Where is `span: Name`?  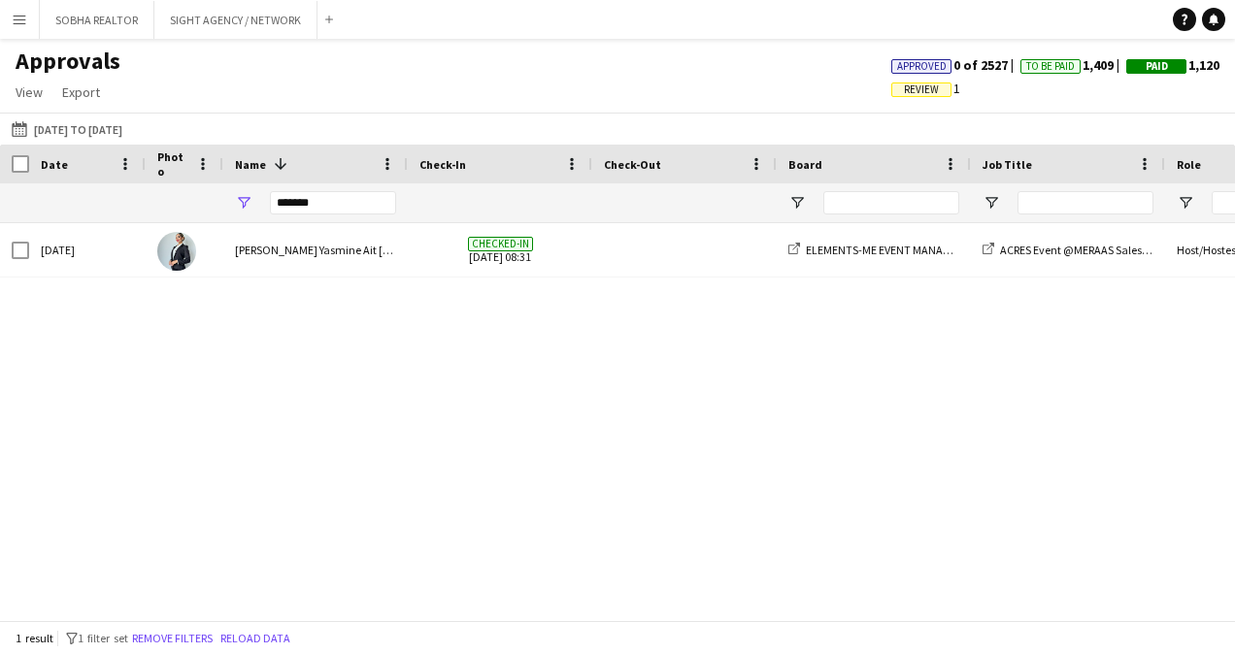
span: Name is located at coordinates (250, 164).